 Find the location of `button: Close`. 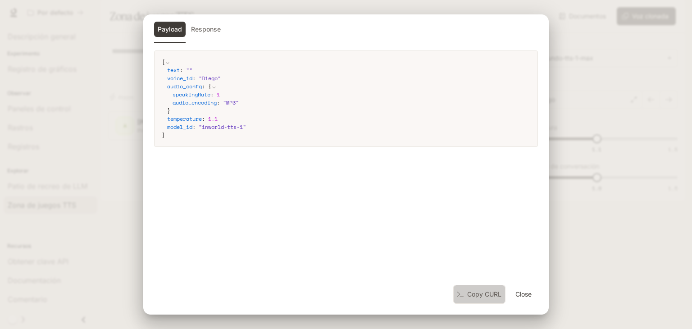

button: Close is located at coordinates (523, 294).